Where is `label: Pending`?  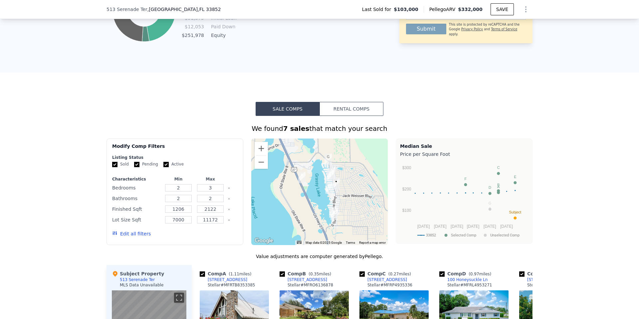 label: Pending is located at coordinates (146, 164).